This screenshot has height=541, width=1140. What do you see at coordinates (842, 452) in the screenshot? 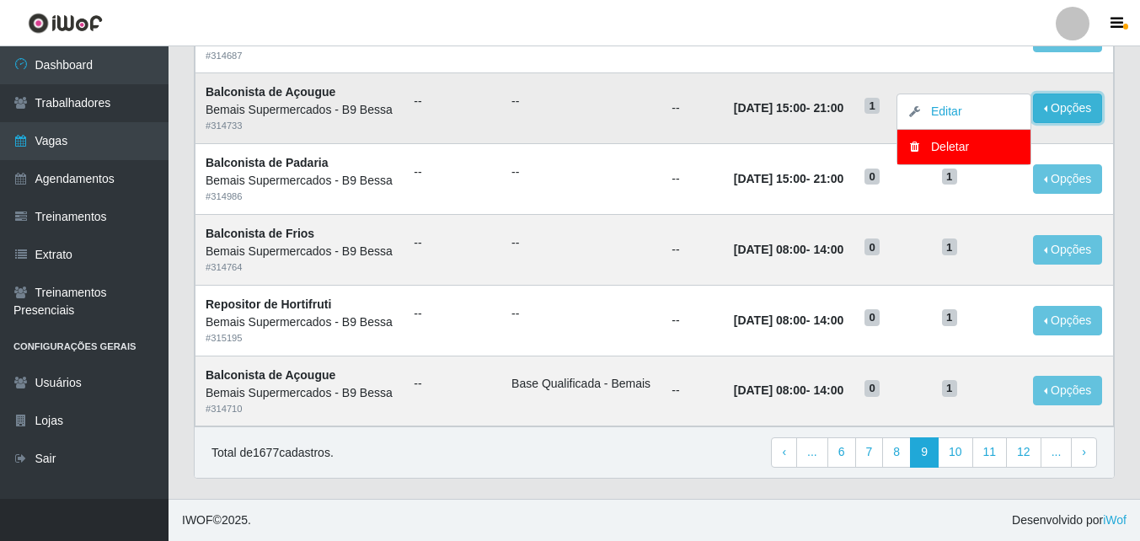
I see `a: 6` at bounding box center [842, 452].